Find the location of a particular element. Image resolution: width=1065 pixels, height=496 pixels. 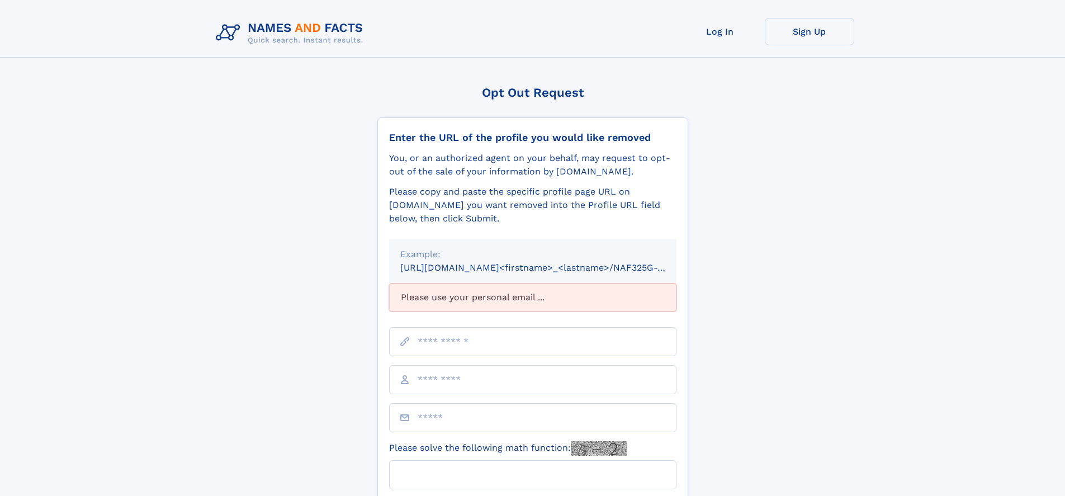

div: Enter the URL of the profile you would like removed is located at coordinates (533, 138).